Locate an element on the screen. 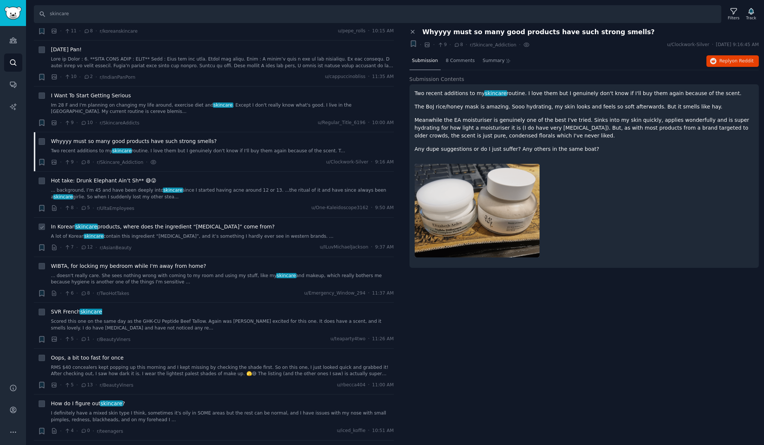 The image size is (764, 445). span: 12 is located at coordinates (87, 247).